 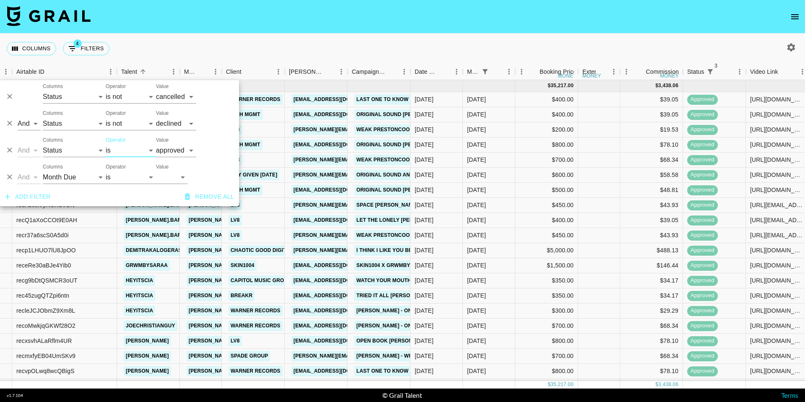 I want to click on div: recvpOLwq8wcQBigS, so click(x=45, y=371).